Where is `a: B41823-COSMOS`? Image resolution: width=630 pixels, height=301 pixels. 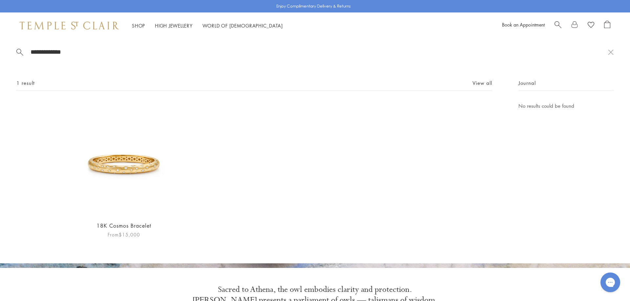
a: B41823-COSMOS is located at coordinates (124, 159).